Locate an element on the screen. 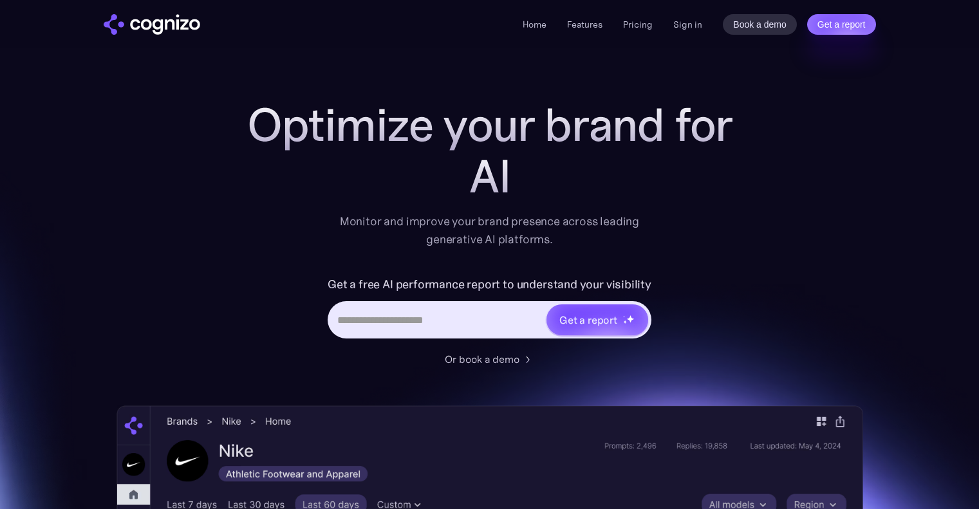  div: Or book a demo is located at coordinates (482, 359).